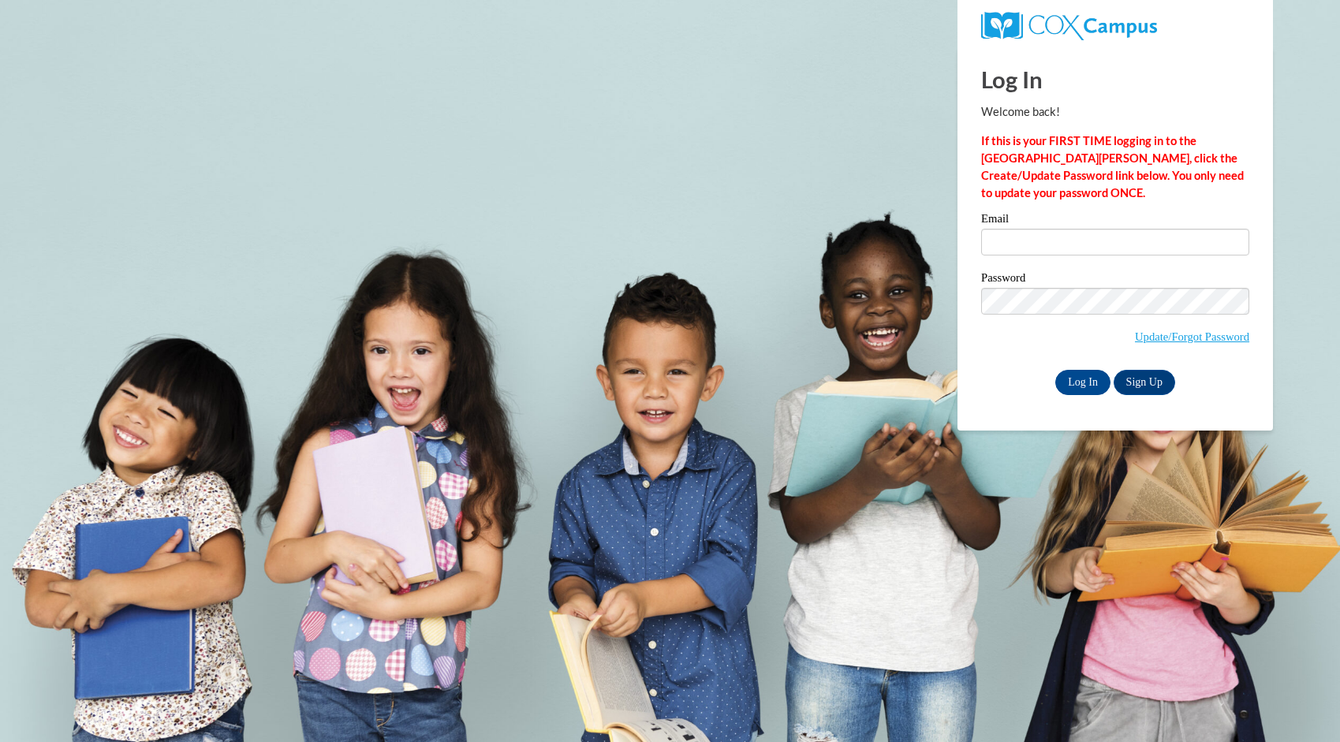 This screenshot has width=1340, height=742. Describe the element at coordinates (1082, 382) in the screenshot. I see `input: Log In` at that location.